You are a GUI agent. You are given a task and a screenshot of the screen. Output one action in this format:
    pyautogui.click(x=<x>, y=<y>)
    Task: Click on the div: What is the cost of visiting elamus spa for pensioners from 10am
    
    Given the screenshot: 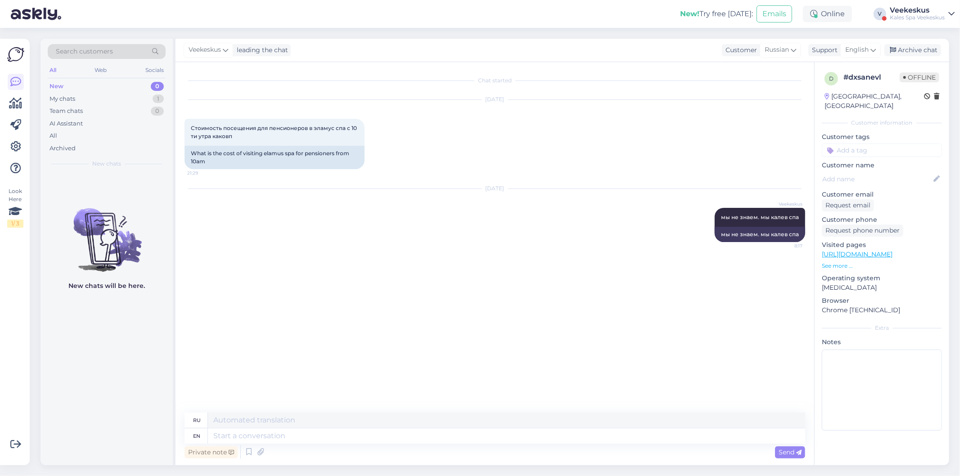 What is the action you would take?
    pyautogui.click(x=274, y=157)
    